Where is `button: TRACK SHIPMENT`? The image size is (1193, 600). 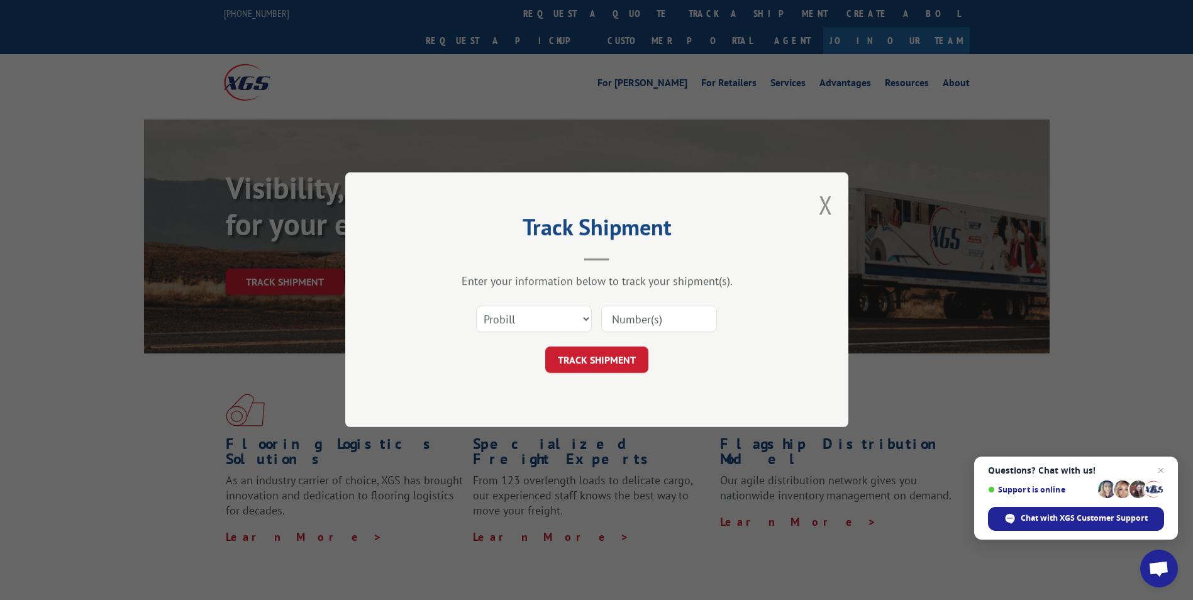
button: TRACK SHIPMENT is located at coordinates (597, 360).